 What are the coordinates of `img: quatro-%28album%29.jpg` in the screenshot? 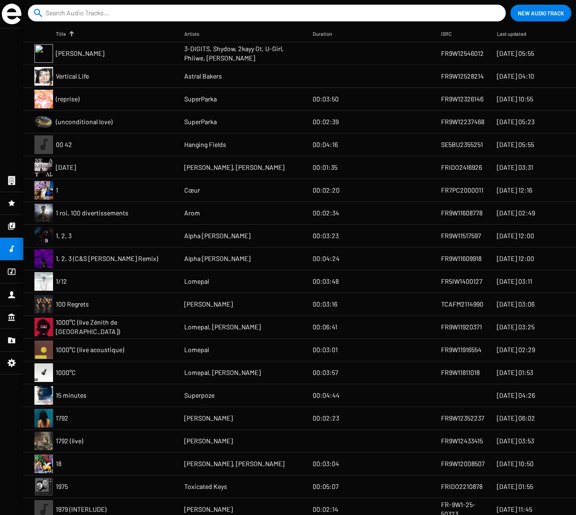 It's located at (44, 99).